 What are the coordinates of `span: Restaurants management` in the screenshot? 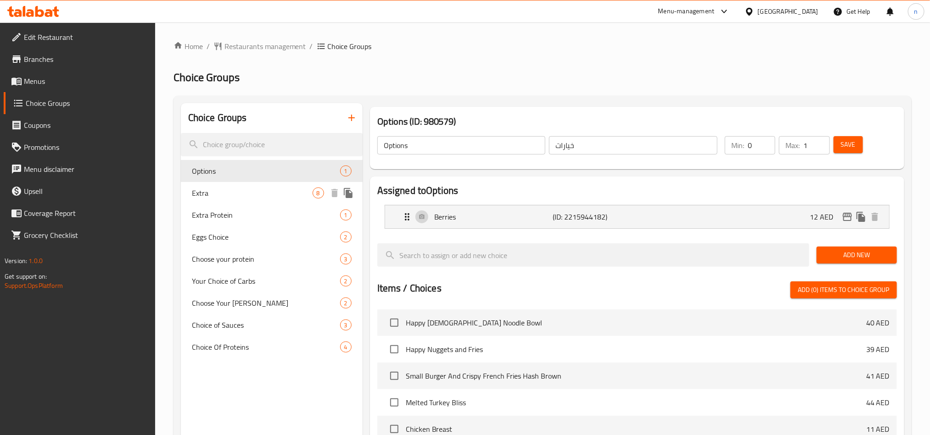 It's located at (265, 46).